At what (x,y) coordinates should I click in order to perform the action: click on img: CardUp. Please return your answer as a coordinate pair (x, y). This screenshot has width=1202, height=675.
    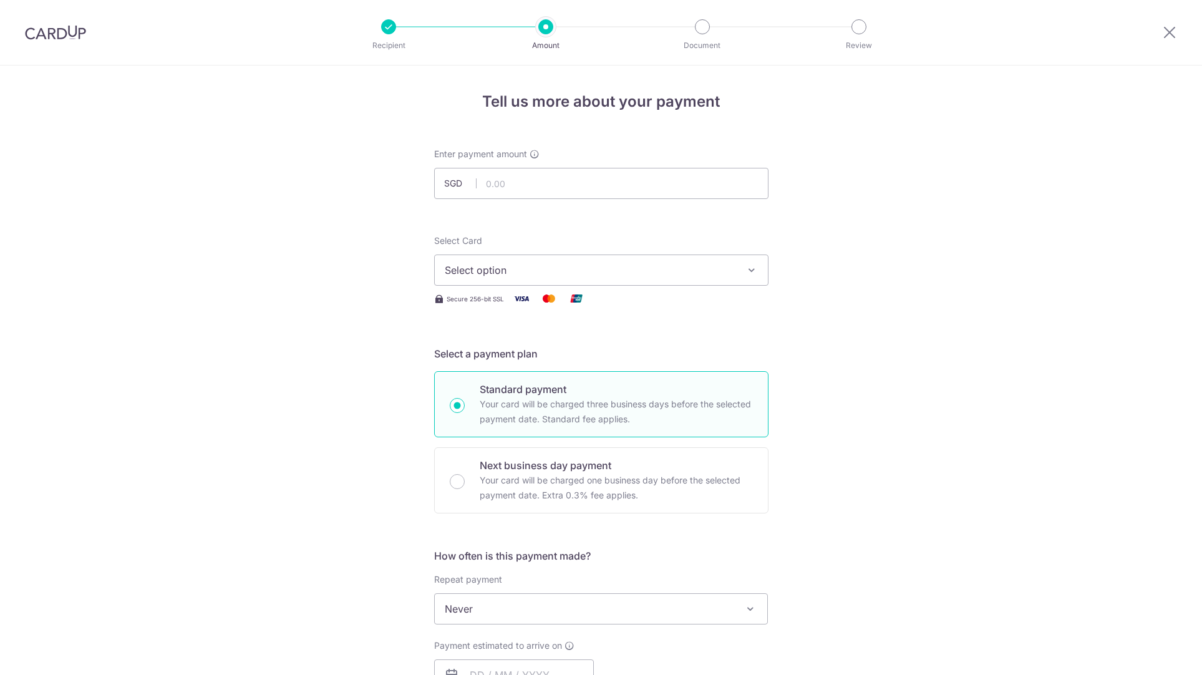
    Looking at the image, I should click on (55, 32).